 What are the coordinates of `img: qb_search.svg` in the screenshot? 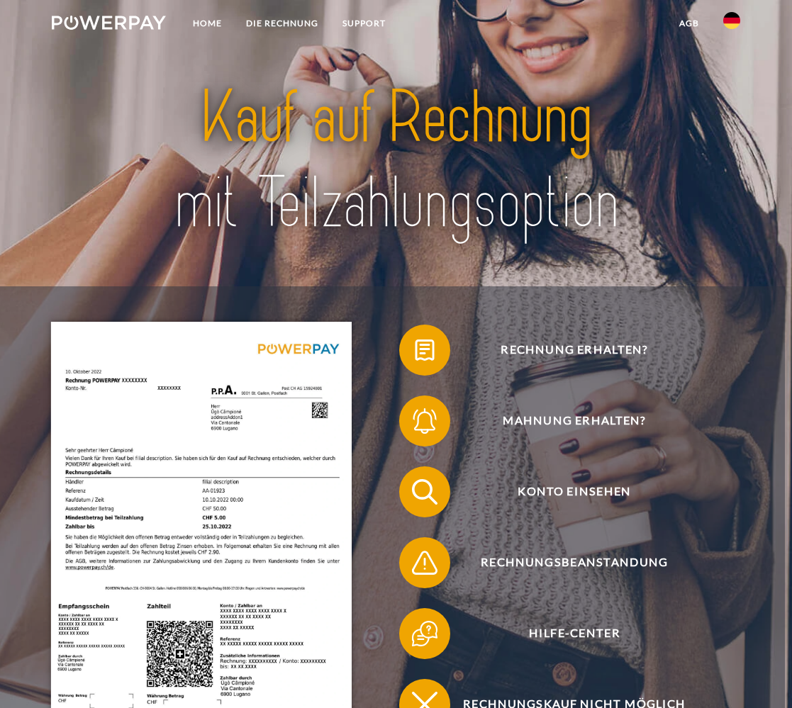 It's located at (425, 492).